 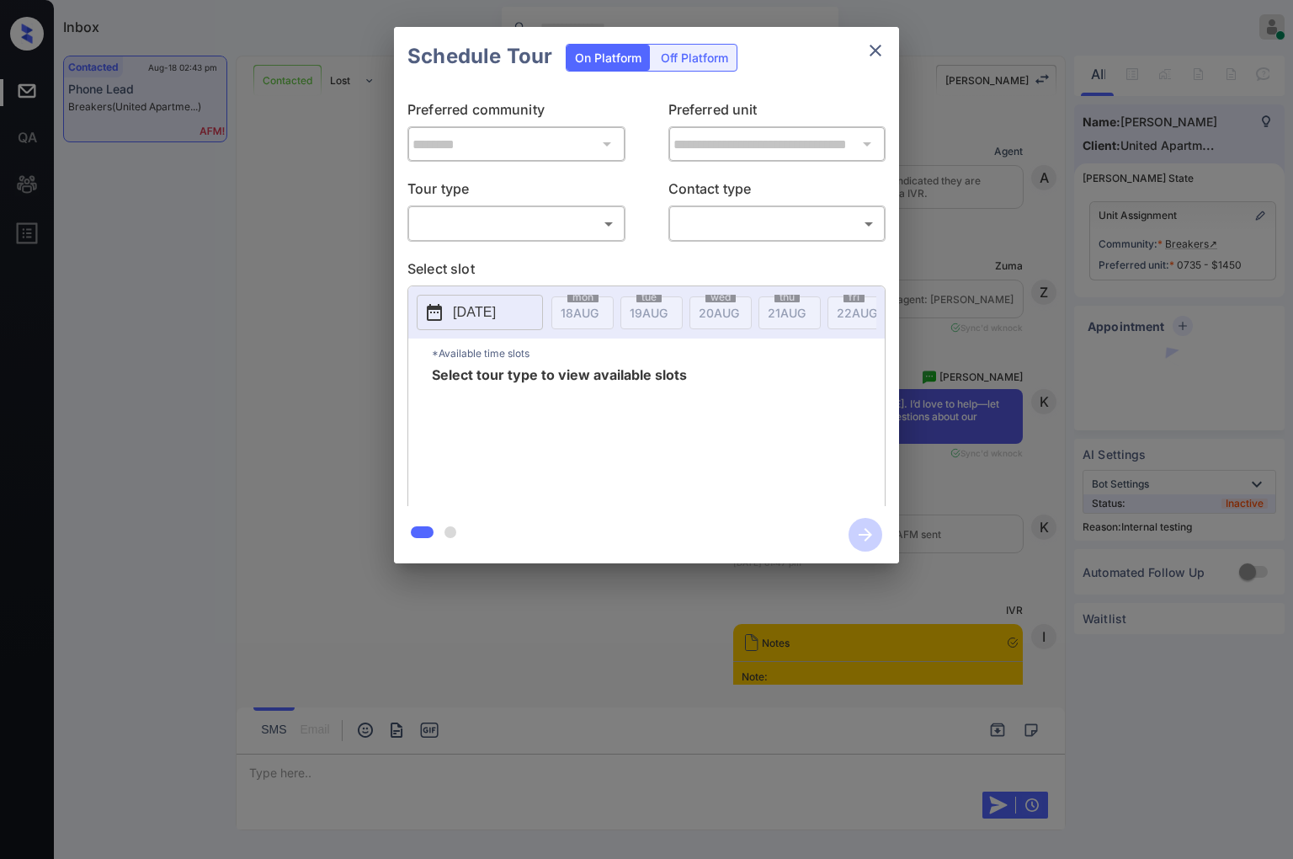 I want to click on div: Off Platform, so click(x=695, y=57).